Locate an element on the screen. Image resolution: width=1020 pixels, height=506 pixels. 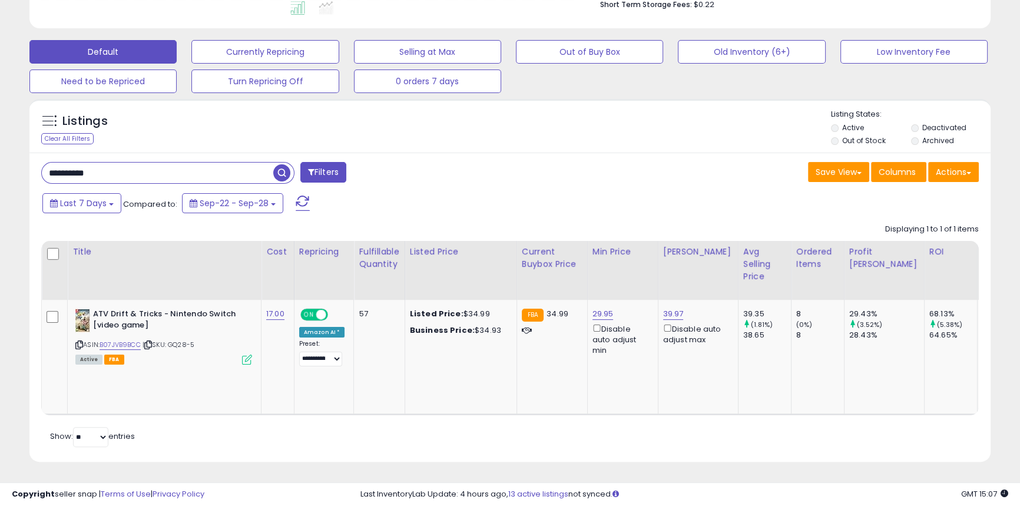
div: Clear All Filters is located at coordinates (67, 138).